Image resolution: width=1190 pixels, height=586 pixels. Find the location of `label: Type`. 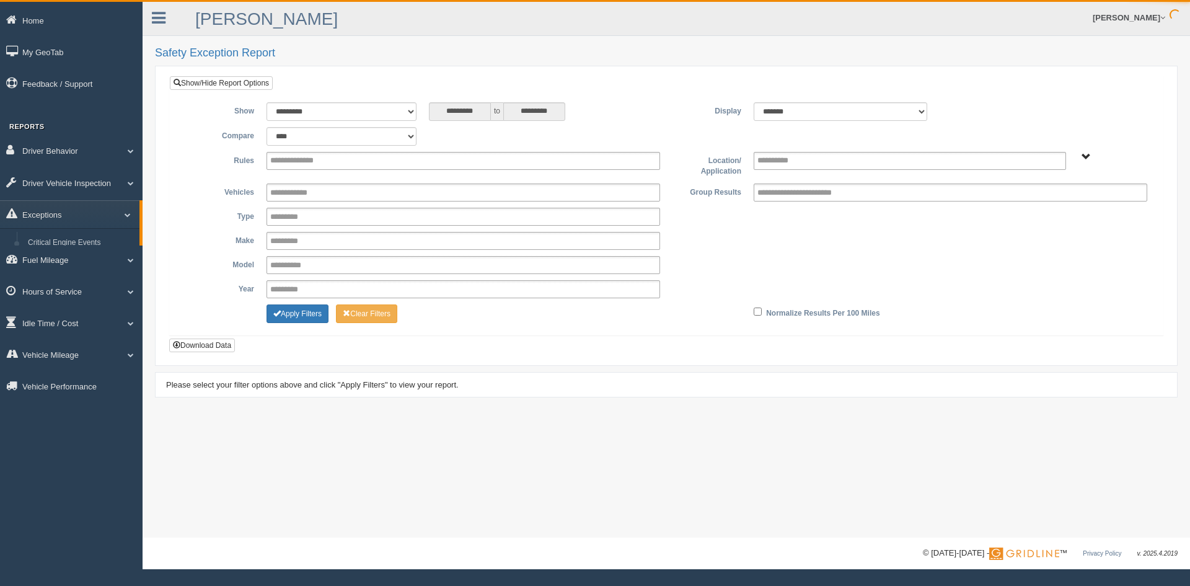

label: Type is located at coordinates (219, 215).